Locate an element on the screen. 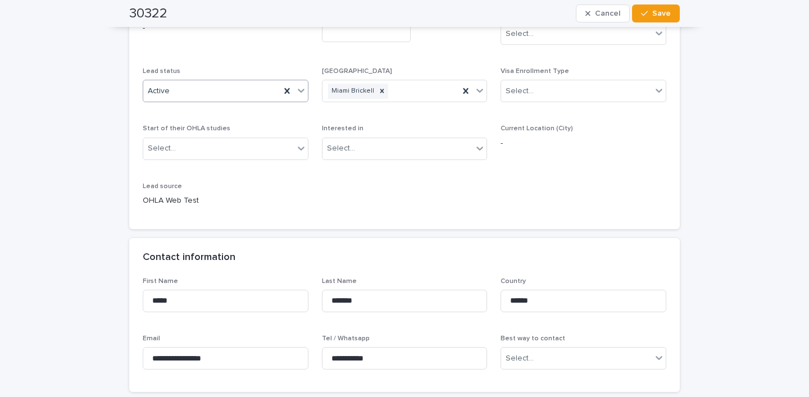  h2: Contact information is located at coordinates (189, 258).